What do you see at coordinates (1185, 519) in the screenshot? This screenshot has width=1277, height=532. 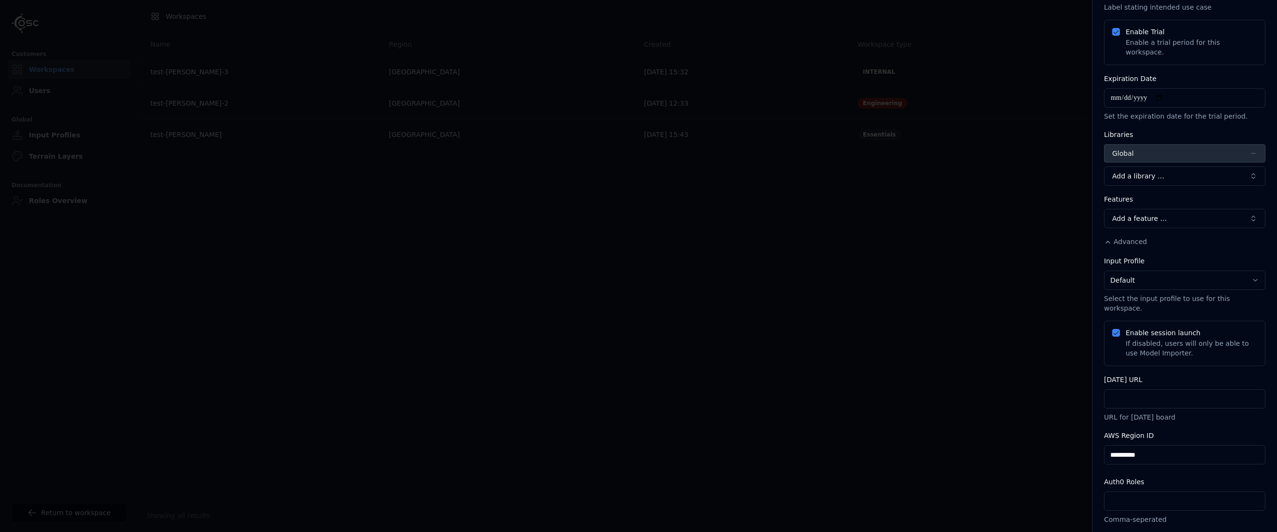 I see `p: Comma-seperated` at bounding box center [1185, 519].